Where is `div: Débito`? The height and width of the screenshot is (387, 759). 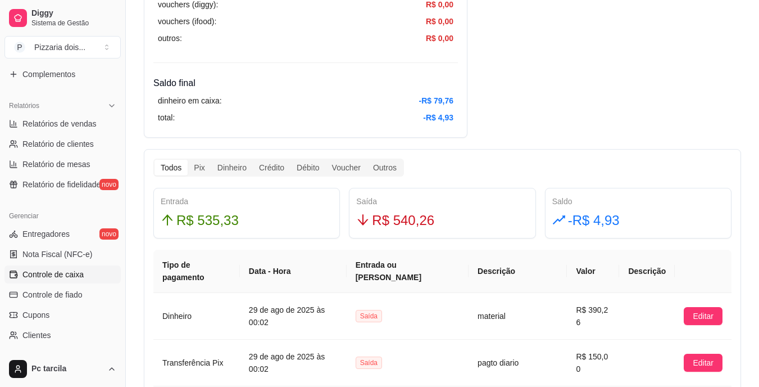 div: Débito is located at coordinates (308, 167).